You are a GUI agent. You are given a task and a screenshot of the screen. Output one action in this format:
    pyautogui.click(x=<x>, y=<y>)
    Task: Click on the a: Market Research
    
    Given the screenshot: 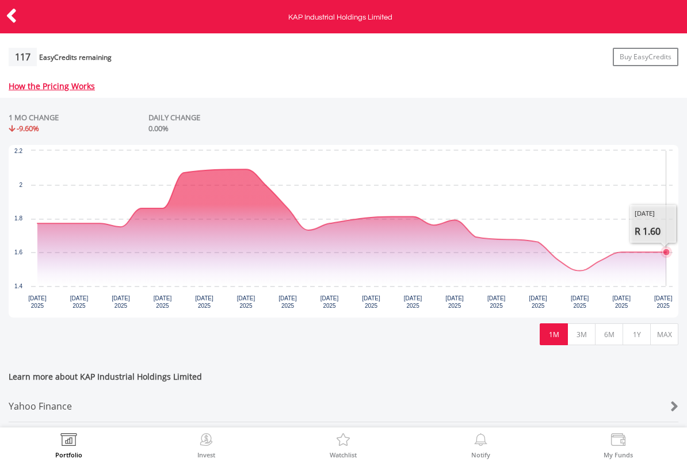 What is the action you would take?
    pyautogui.click(x=343, y=437)
    